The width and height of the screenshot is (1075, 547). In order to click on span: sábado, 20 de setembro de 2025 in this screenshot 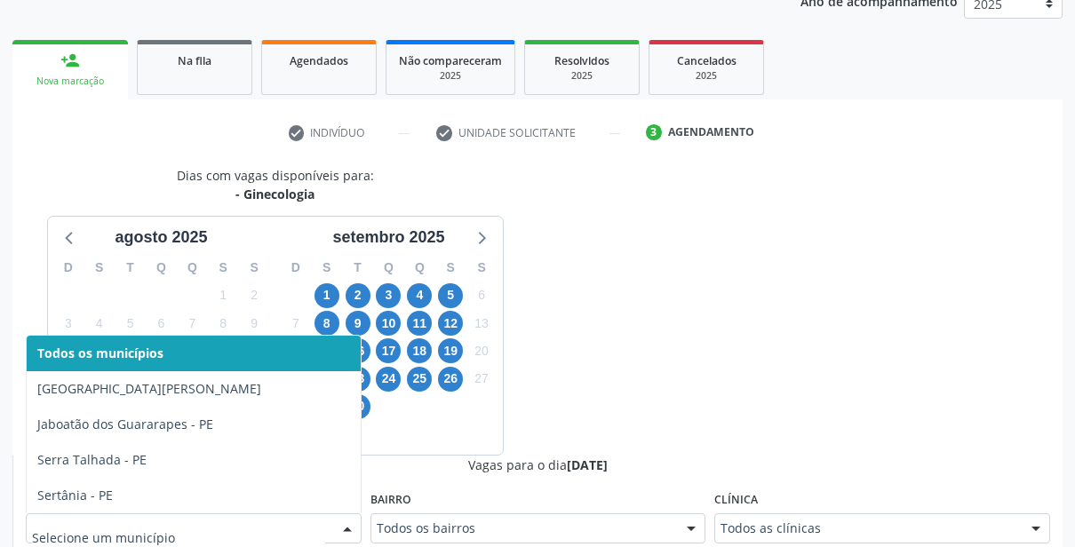, I will do `click(481, 351)`.